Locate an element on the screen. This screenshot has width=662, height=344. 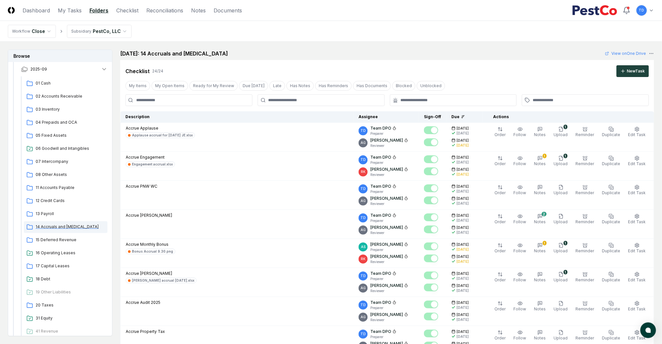
p: Accrue Engagement is located at coordinates (150, 157).